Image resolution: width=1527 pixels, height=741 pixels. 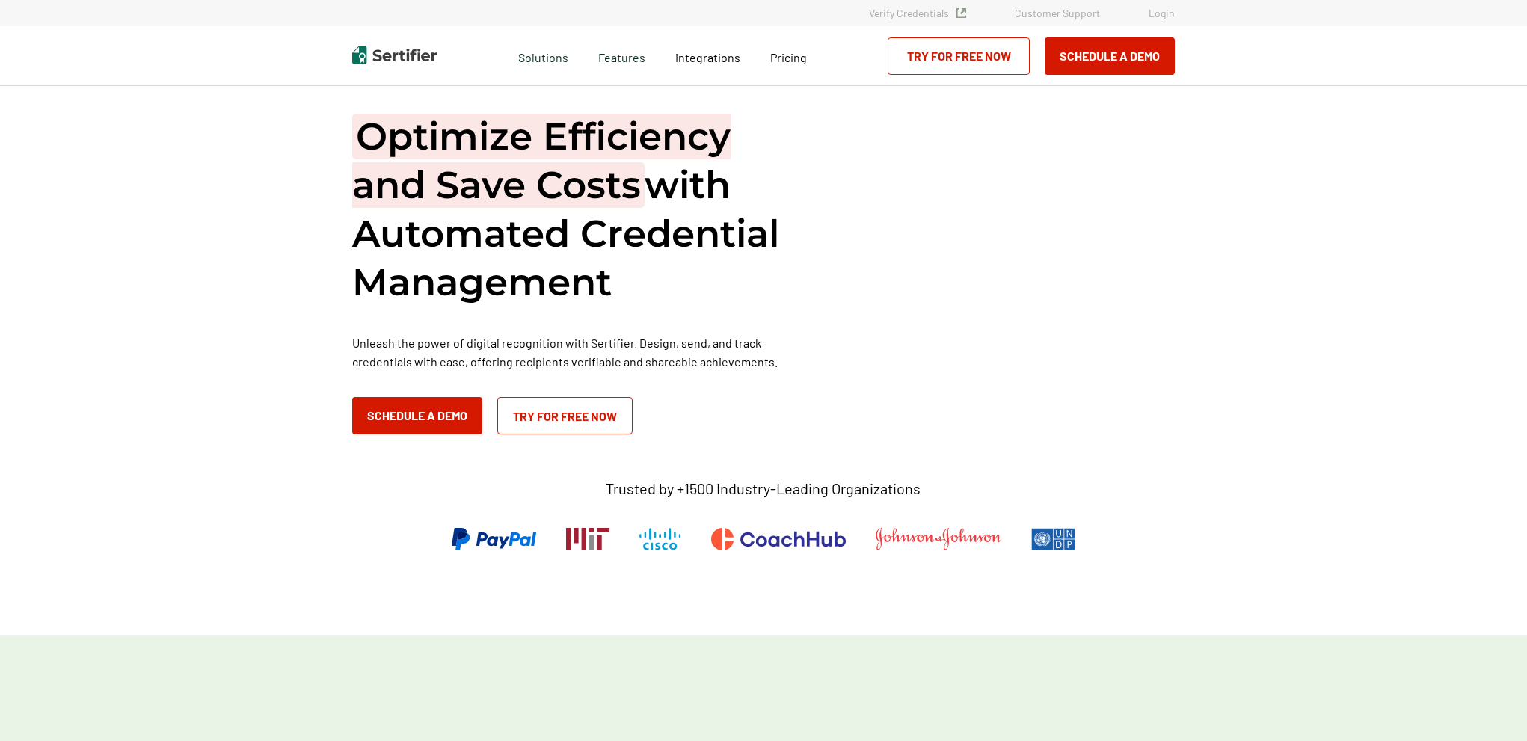 I want to click on span: Integrations, so click(x=707, y=57).